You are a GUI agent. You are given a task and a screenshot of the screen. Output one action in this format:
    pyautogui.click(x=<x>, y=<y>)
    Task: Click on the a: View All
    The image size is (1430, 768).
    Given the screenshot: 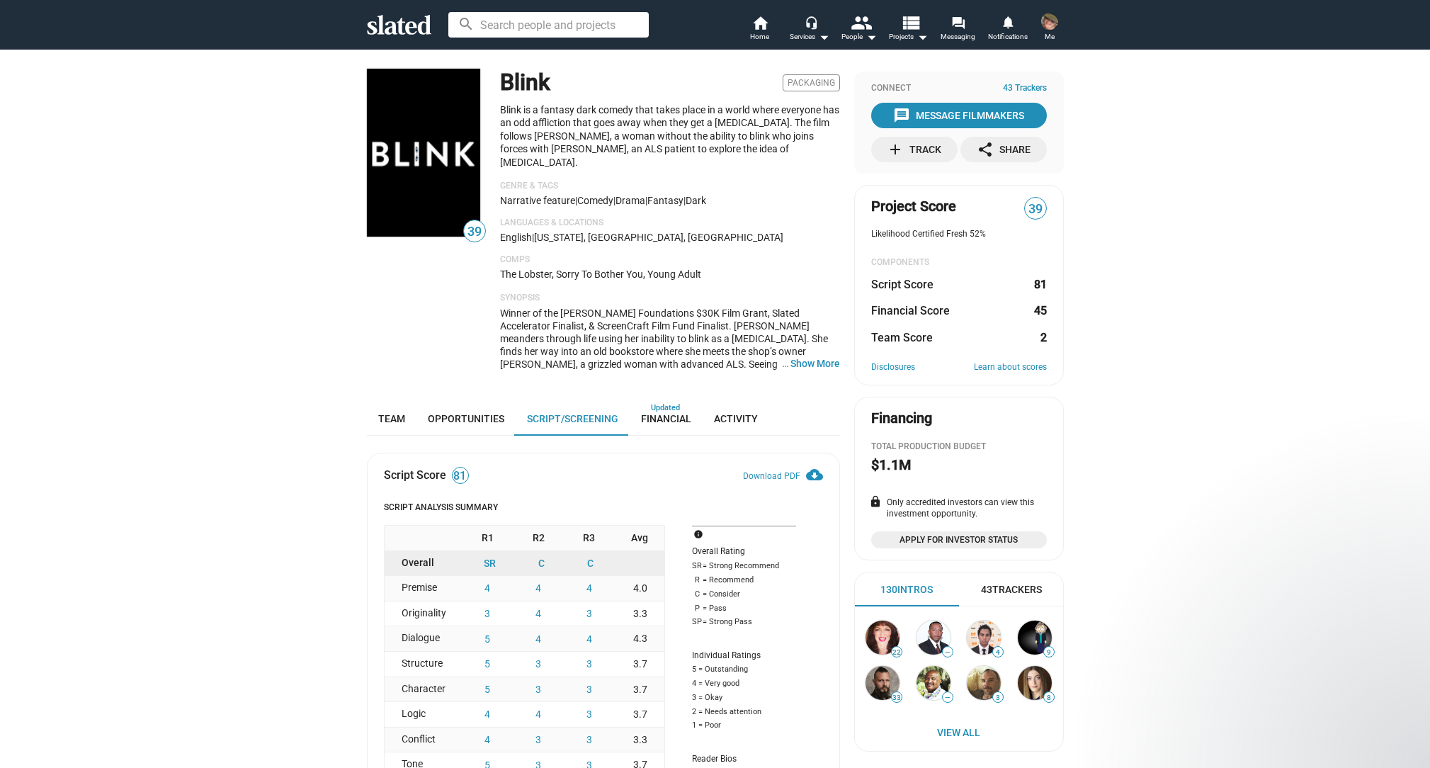 What is the action you would take?
    pyautogui.click(x=959, y=732)
    